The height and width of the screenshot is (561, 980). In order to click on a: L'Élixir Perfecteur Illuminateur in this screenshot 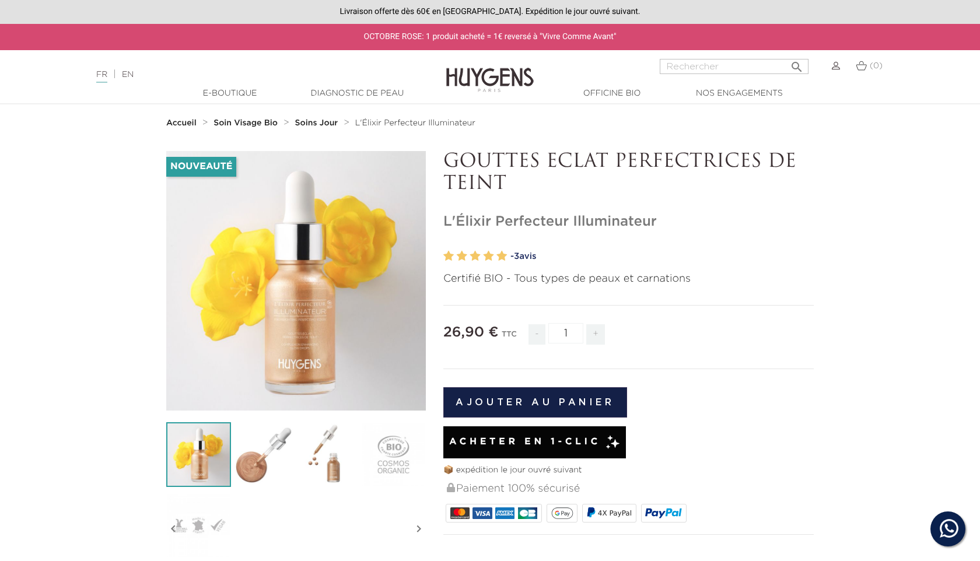, I will do `click(415, 123)`.